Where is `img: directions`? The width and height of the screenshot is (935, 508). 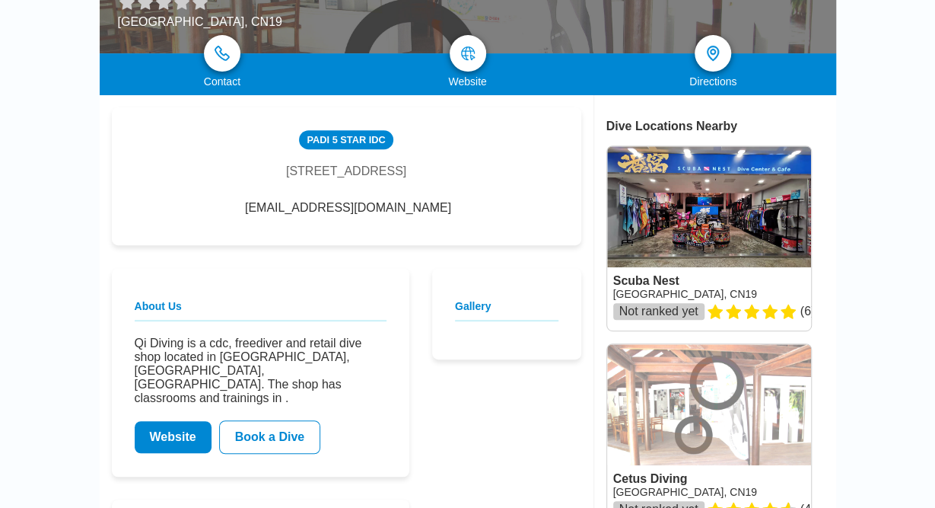 img: directions is located at coordinates (713, 53).